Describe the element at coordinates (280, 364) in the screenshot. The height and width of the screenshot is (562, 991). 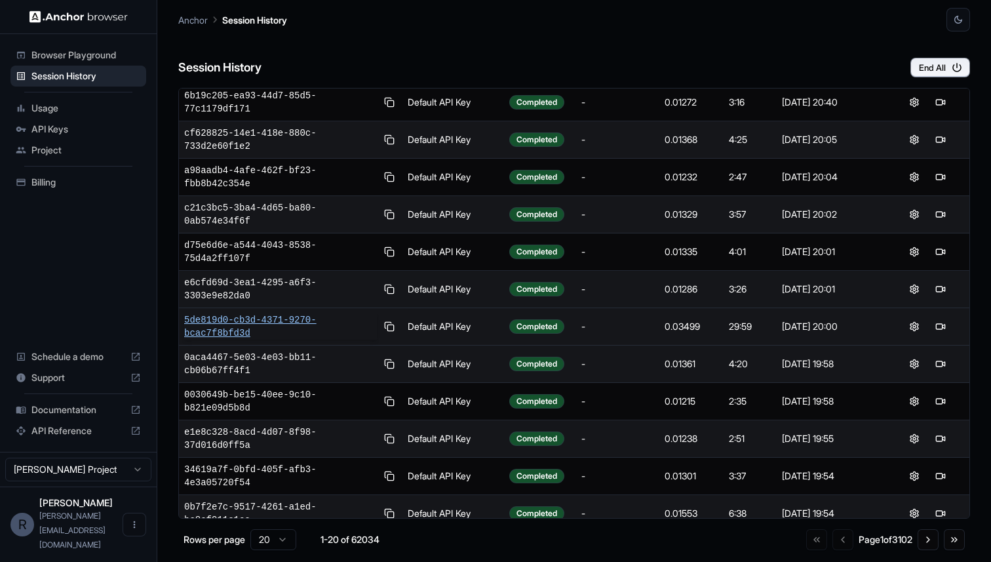
I see `span: 0aca4467-5e03-4e03-bb11-cb06b67ff4f1` at that location.